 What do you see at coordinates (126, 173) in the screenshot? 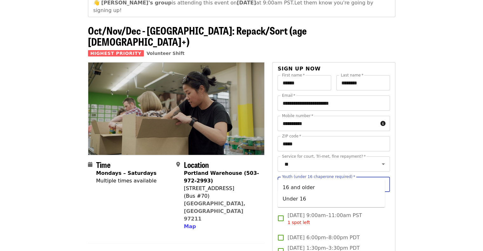
I see `strong: Mondays – Saturdays` at bounding box center [126, 173].